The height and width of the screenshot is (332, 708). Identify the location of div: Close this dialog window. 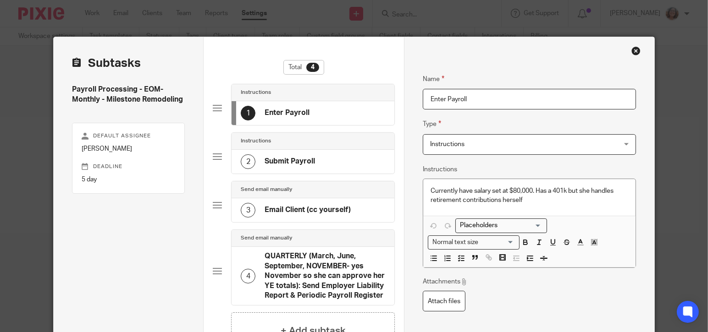
(636, 51).